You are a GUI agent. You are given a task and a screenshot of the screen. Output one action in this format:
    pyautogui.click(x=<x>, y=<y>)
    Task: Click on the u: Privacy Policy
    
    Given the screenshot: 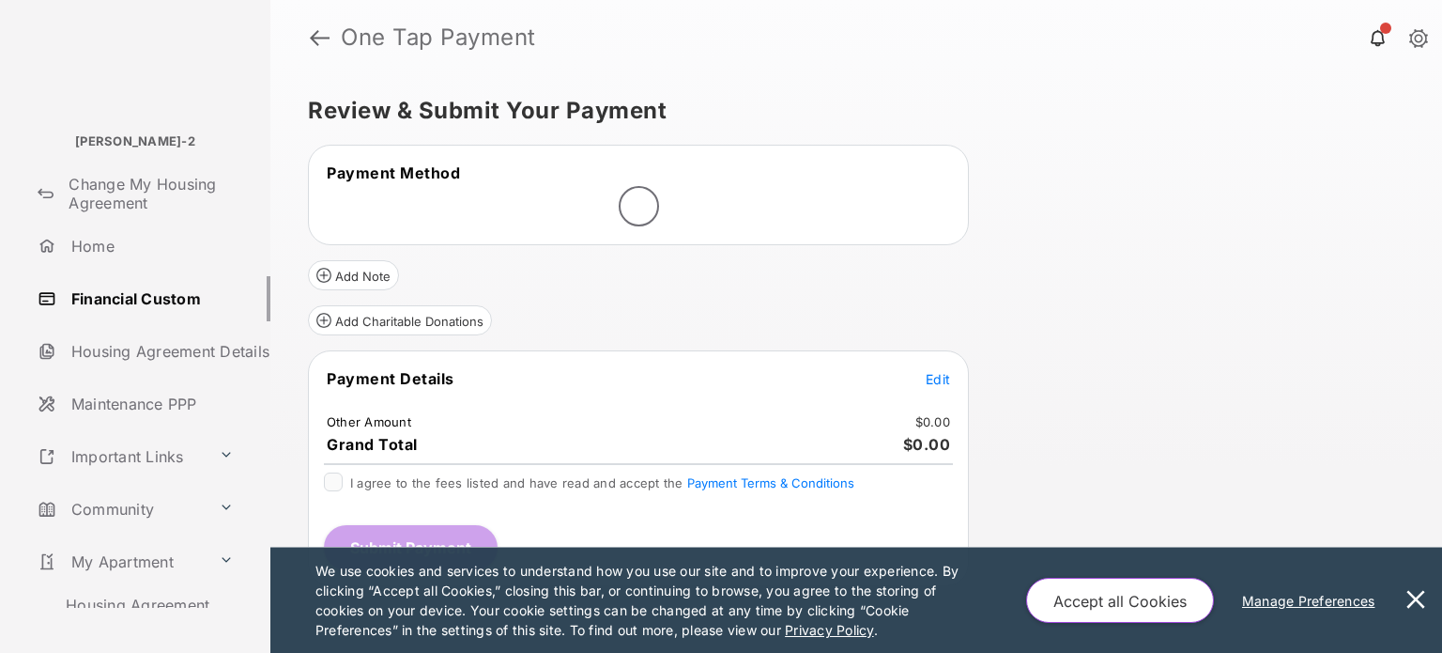 What is the action you would take?
    pyautogui.click(x=829, y=629)
    